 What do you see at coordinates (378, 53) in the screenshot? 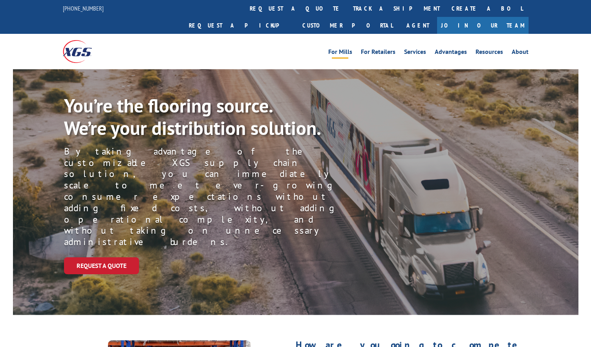
I see `a: For Retailers` at bounding box center [378, 53].